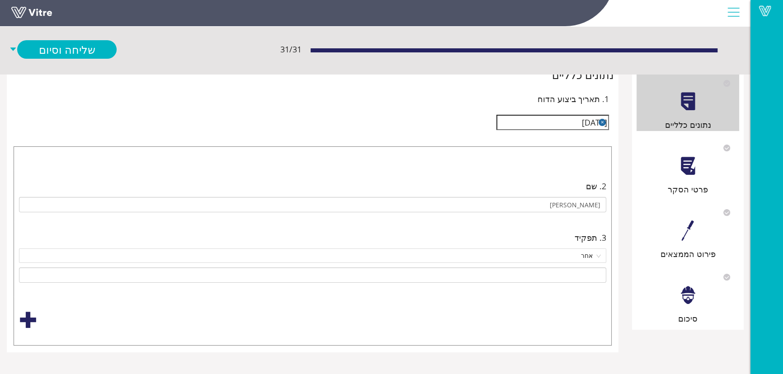  What do you see at coordinates (291, 49) in the screenshot?
I see `span: 31 / 31` at bounding box center [291, 49].